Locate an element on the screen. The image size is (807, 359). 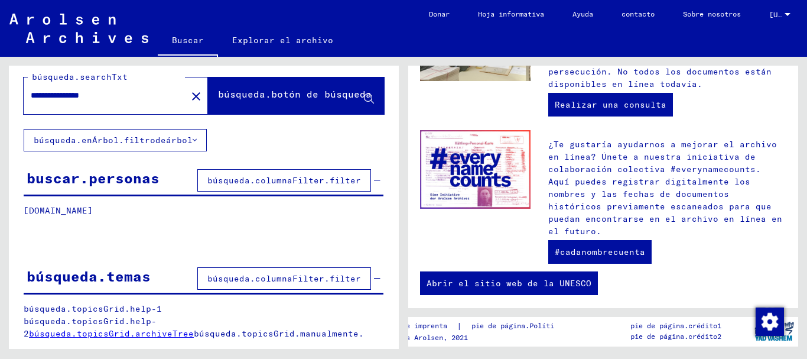
a: #cadanombrecuenta is located at coordinates (600, 252).